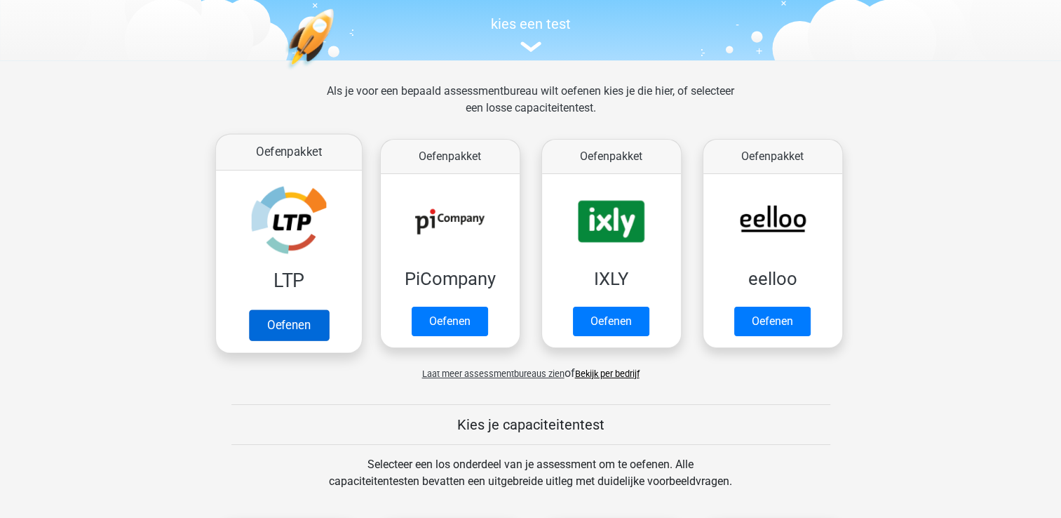  I want to click on span: Laat meer assessmentbureaus zien, so click(493, 373).